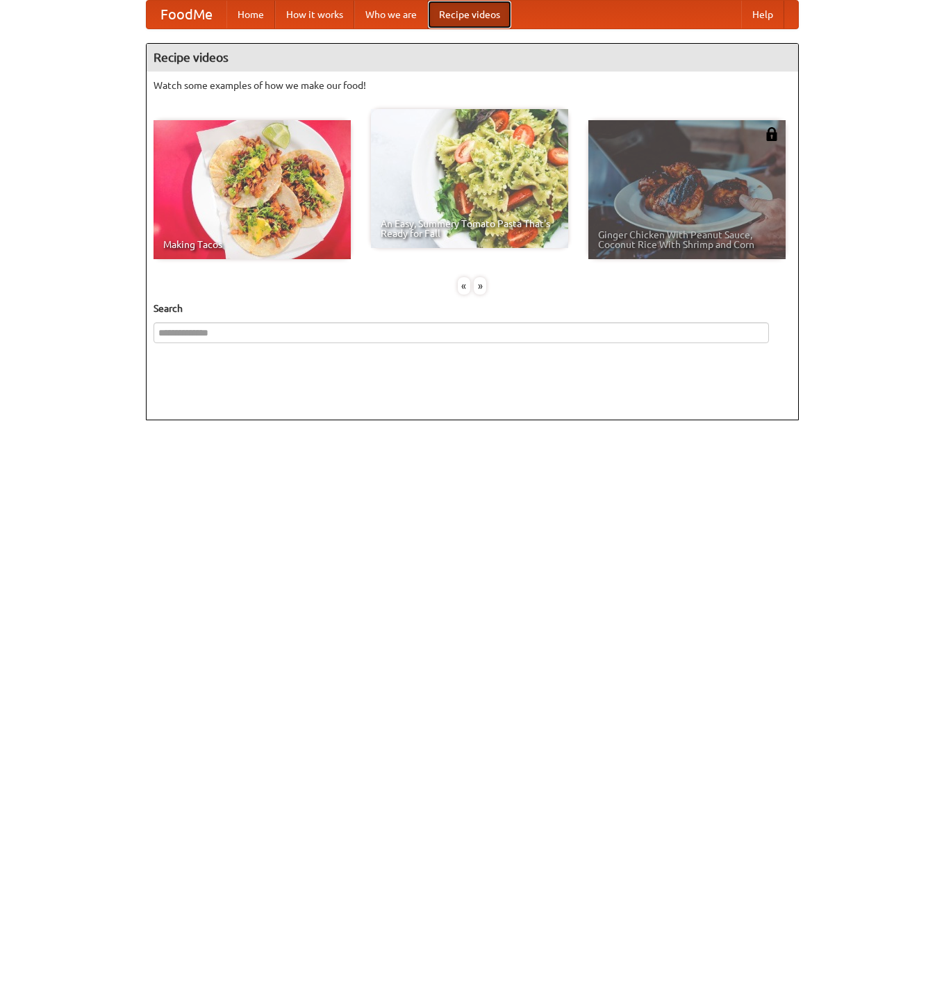  I want to click on a: FoodMe, so click(186, 15).